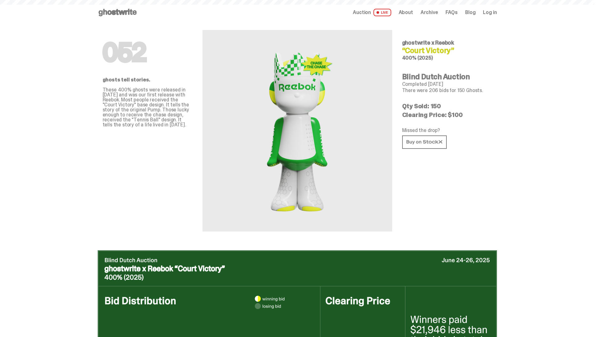  What do you see at coordinates (148, 80) in the screenshot?
I see `p: ghosts tell stories.` at bounding box center [148, 80].